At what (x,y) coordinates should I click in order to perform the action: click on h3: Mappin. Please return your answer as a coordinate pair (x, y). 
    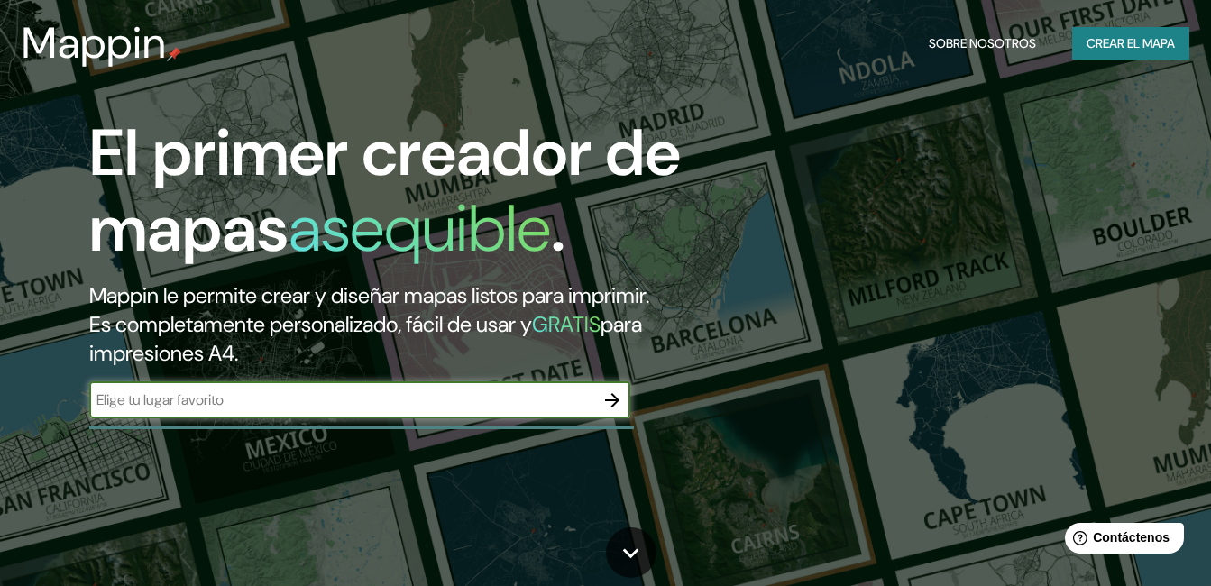
    Looking at the image, I should click on (94, 43).